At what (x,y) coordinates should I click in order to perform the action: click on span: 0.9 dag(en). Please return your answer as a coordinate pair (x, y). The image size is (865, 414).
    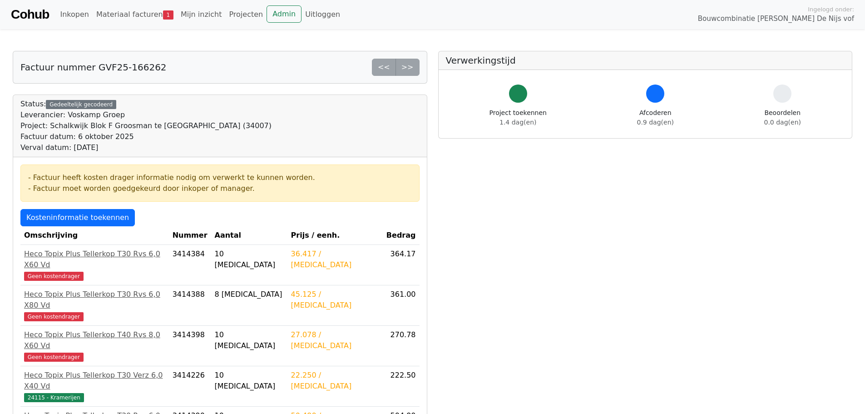
    Looking at the image, I should click on (655, 122).